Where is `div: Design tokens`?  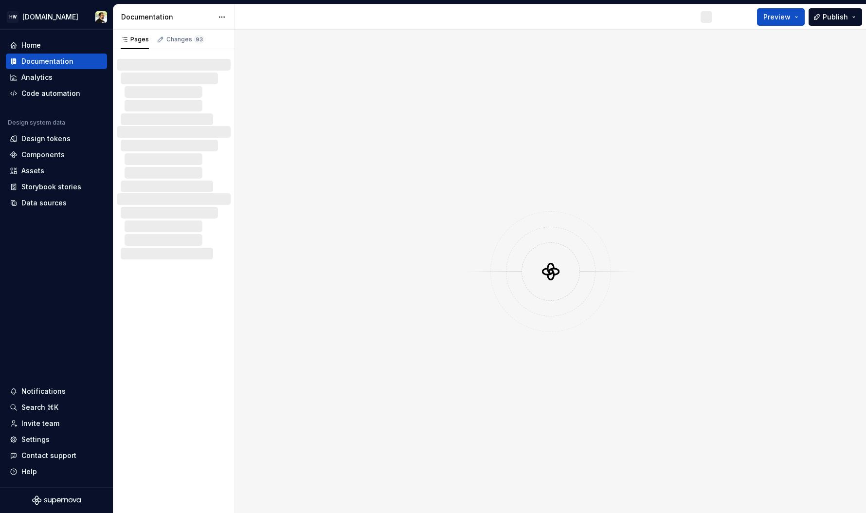
div: Design tokens is located at coordinates (46, 139).